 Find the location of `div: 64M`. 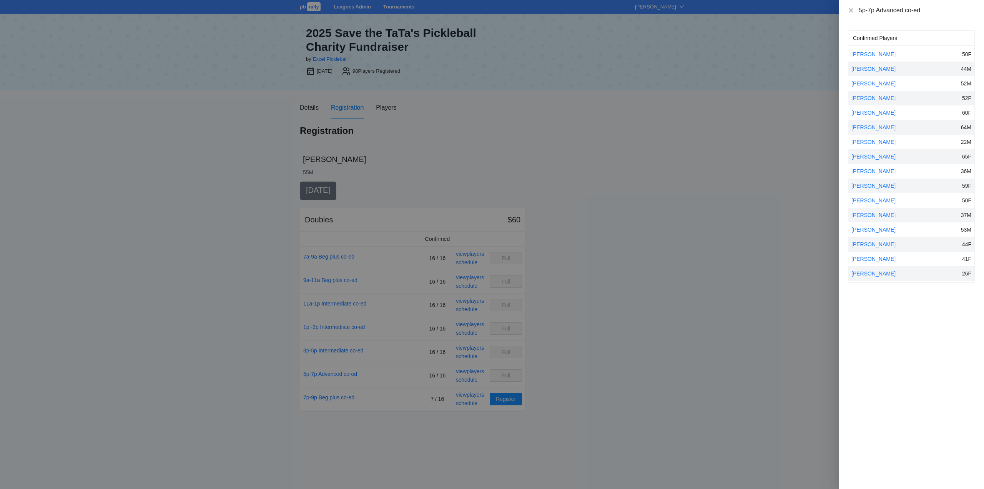

div: 64M is located at coordinates (966, 127).